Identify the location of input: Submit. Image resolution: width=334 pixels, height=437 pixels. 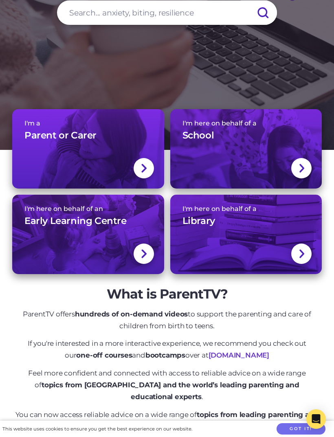
(262, 13).